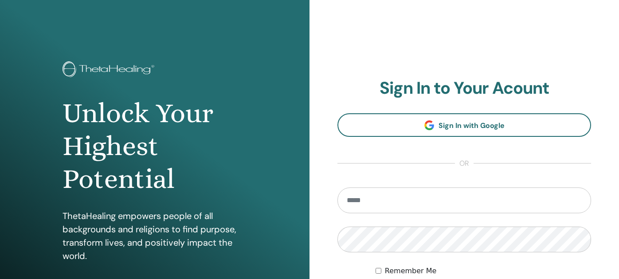 This screenshot has width=619, height=279. What do you see at coordinates (483, 271) in the screenshot?
I see `div: Keep me authenticated indefinitely or until I manually logout` at bounding box center [483, 271].